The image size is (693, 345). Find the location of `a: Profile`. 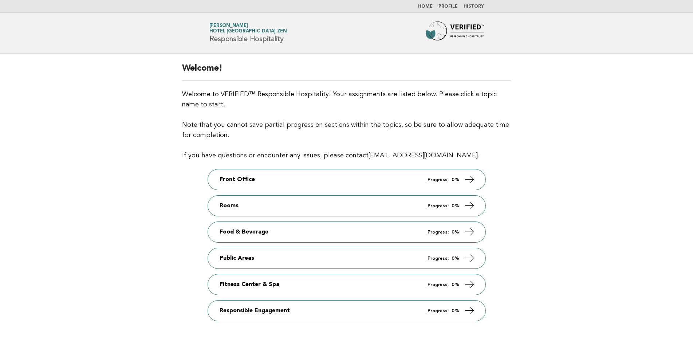

a: Profile is located at coordinates (448, 7).